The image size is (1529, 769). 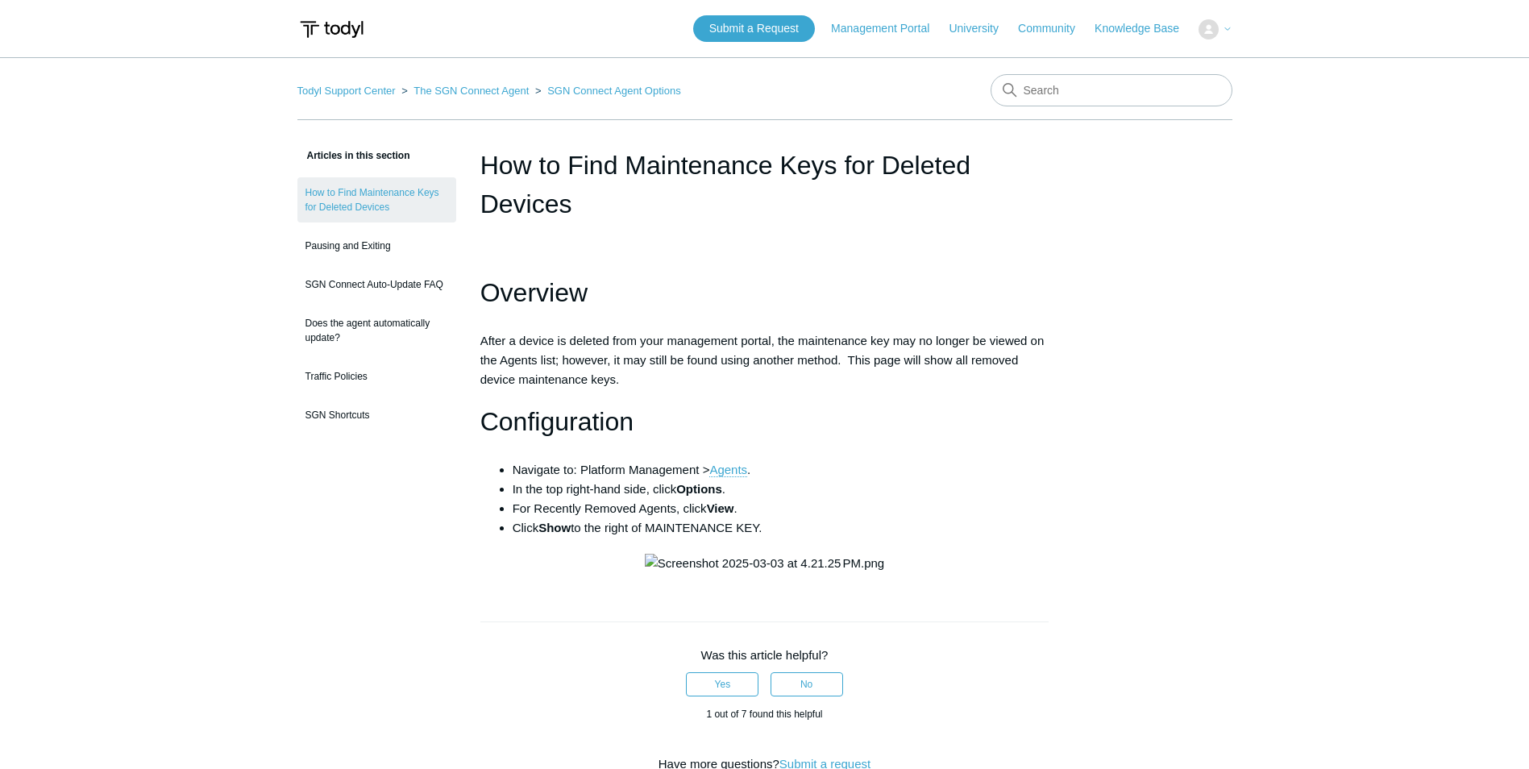 What do you see at coordinates (1112, 90) in the screenshot?
I see `input: Search` at bounding box center [1112, 90].